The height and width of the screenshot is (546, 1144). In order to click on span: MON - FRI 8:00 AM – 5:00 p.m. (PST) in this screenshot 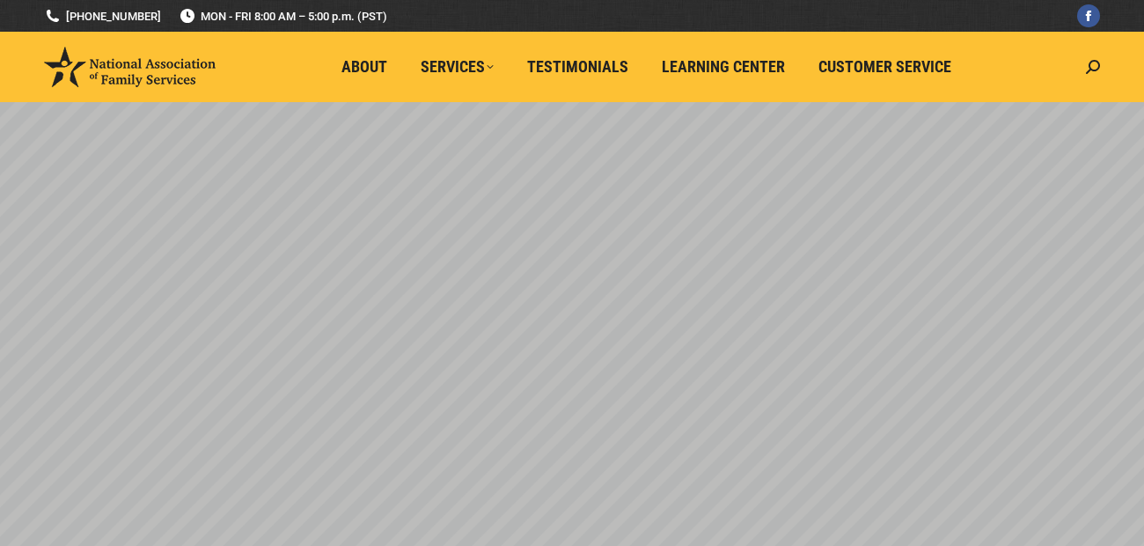, I will do `click(283, 16)`.